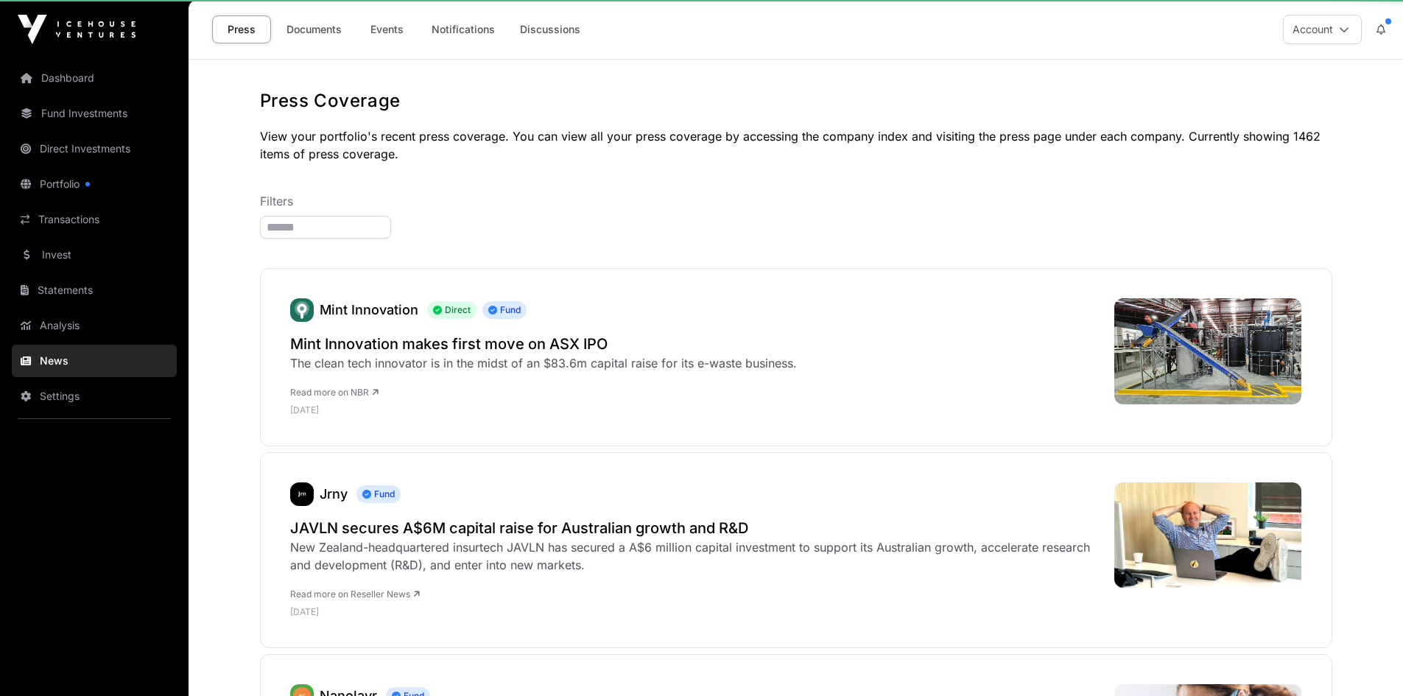 The image size is (1403, 696). I want to click on img: 4067502-0-12102500-1759452043-David-Leach.jpg, so click(1208, 535).